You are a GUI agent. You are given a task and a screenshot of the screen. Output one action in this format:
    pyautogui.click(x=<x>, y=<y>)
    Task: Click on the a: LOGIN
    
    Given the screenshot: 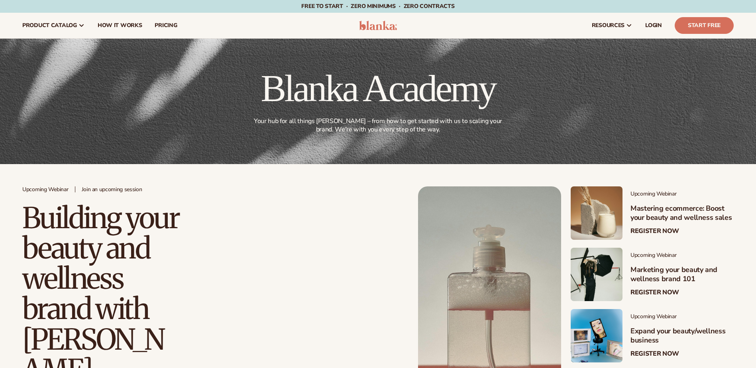 What is the action you would take?
    pyautogui.click(x=654, y=26)
    